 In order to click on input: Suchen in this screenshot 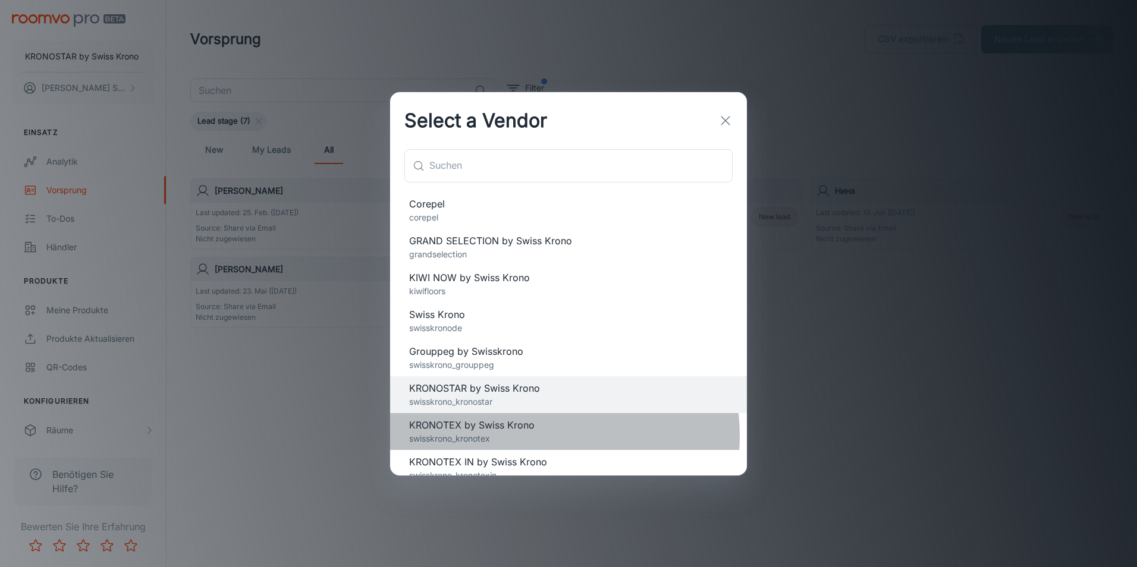, I will do `click(581, 166)`.